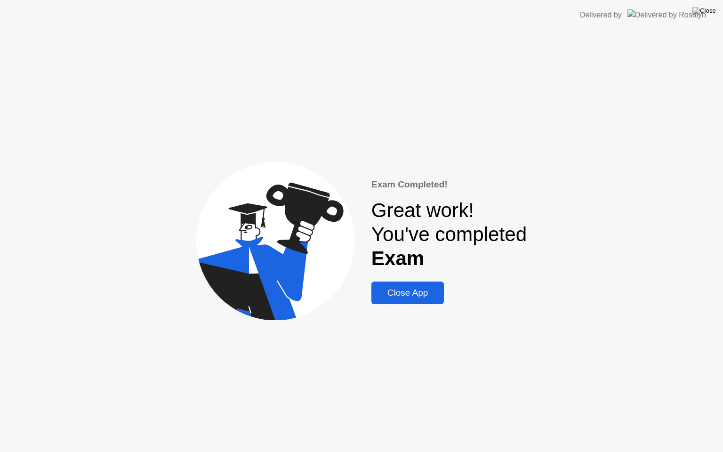 This screenshot has width=723, height=452. Describe the element at coordinates (449, 234) in the screenshot. I see `div: Great work! You've completed` at that location.